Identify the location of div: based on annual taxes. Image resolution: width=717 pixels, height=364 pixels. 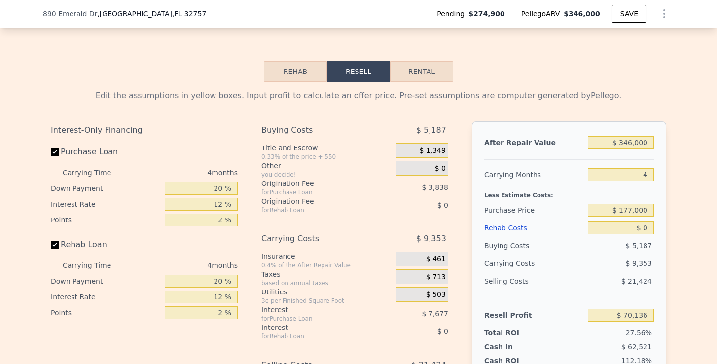
(327, 283).